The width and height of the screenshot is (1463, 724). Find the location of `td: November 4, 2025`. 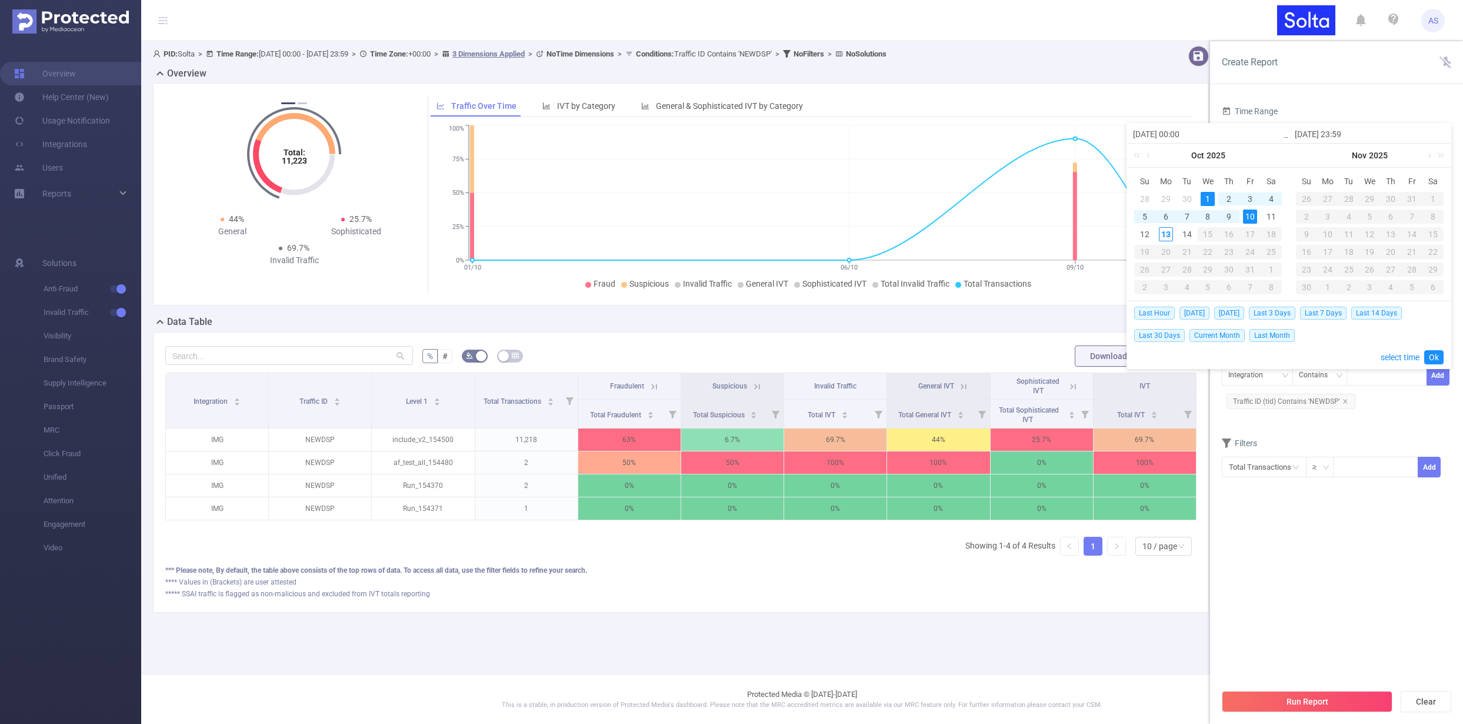

td: November 4, 2025 is located at coordinates (1187, 287).